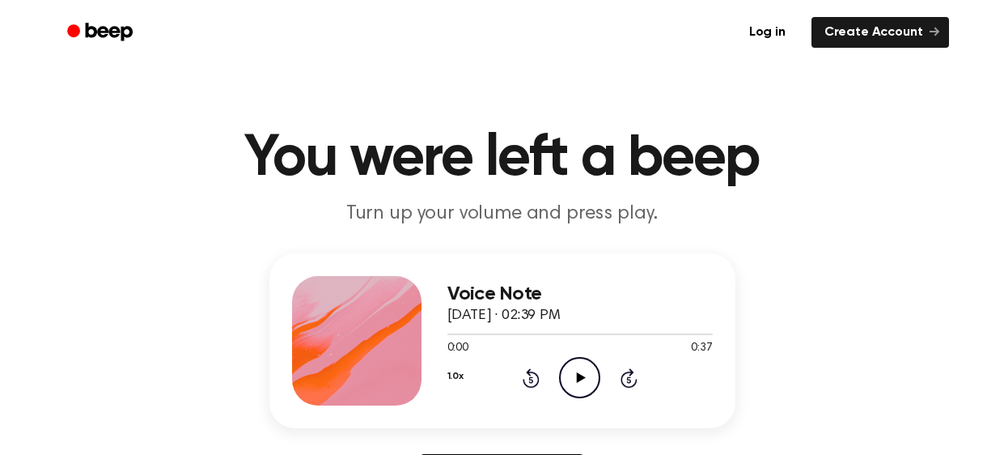 The width and height of the screenshot is (1004, 455). I want to click on h1: You were left a beep, so click(502, 159).